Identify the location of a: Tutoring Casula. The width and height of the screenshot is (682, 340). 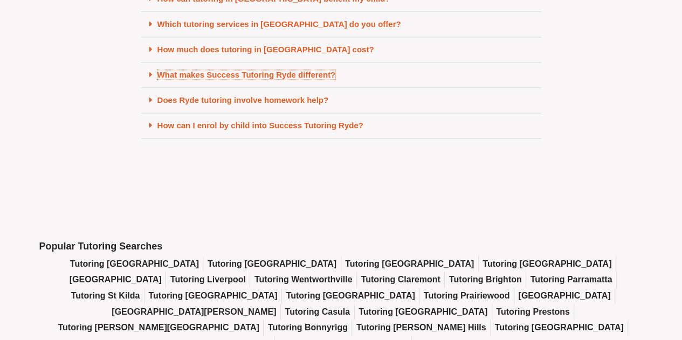
(317, 312).